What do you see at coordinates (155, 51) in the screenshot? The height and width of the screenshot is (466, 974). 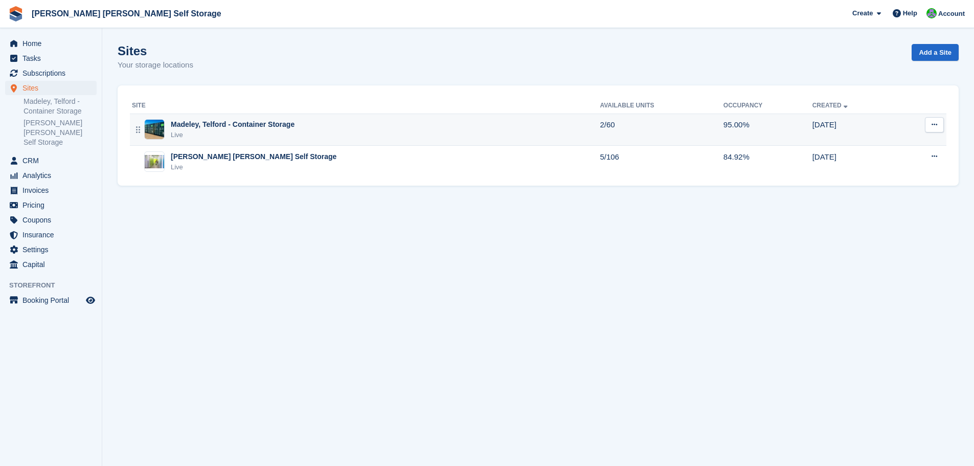 I see `h1: Sites` at bounding box center [155, 51].